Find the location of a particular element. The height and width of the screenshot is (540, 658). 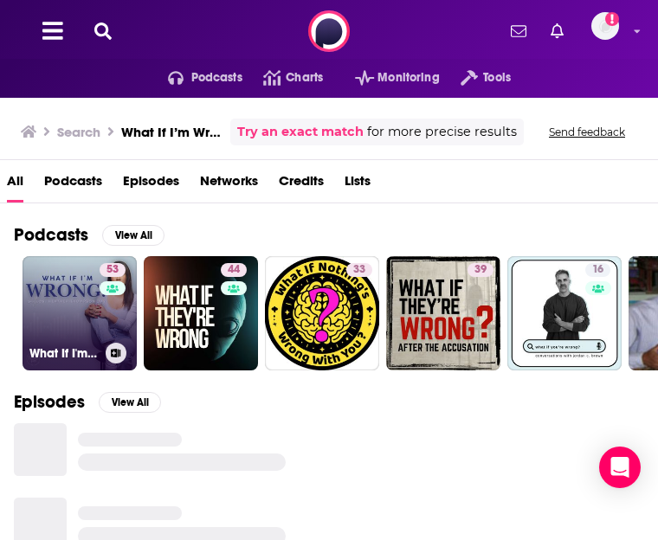

a: Logged in as tnzgift615 is located at coordinates (610, 31).